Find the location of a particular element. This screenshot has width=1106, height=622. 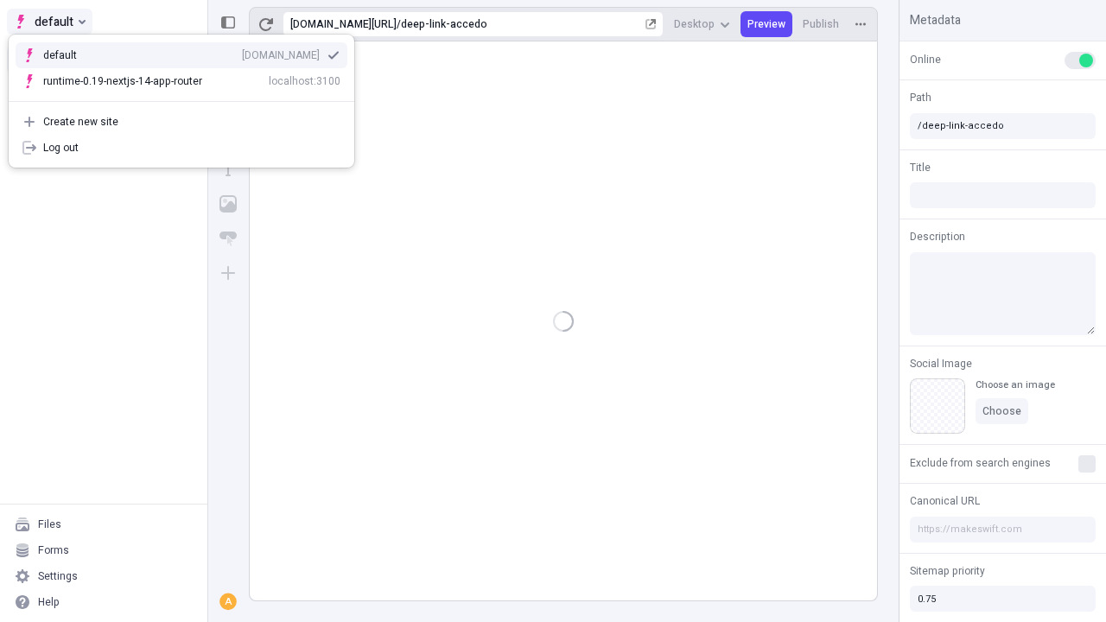

button: Button is located at coordinates (228, 239).